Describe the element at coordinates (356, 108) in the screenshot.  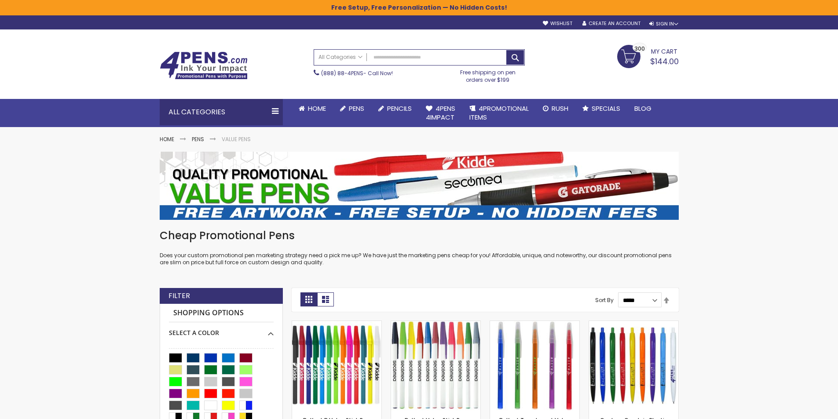
I see `span: Pens` at that location.